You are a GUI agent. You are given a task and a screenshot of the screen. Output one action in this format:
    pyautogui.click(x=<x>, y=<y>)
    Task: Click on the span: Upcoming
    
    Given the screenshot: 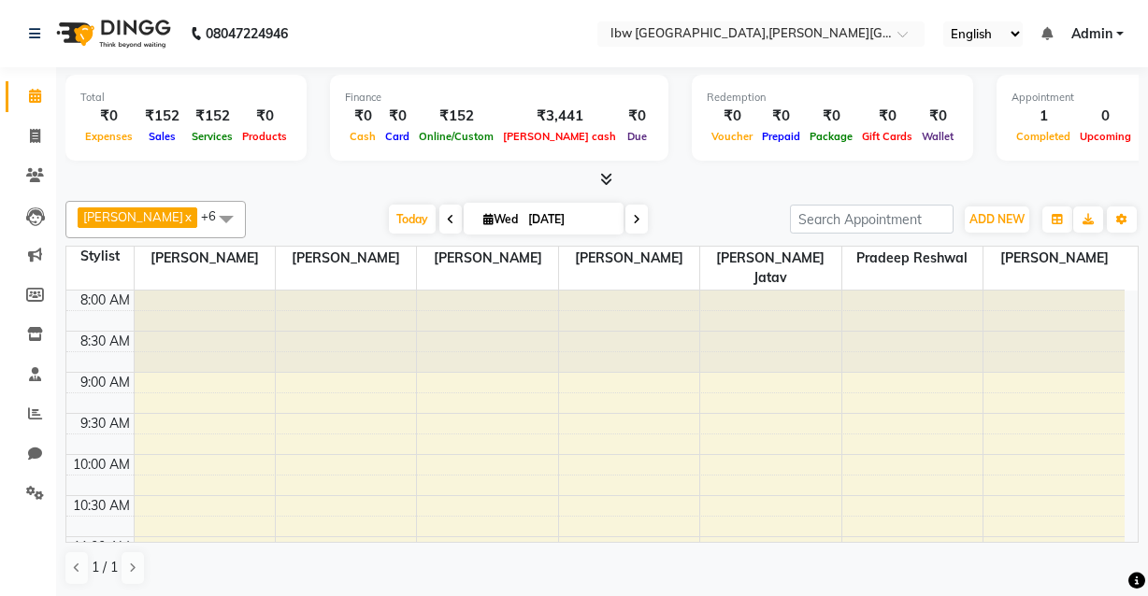 What is the action you would take?
    pyautogui.click(x=1105, y=136)
    